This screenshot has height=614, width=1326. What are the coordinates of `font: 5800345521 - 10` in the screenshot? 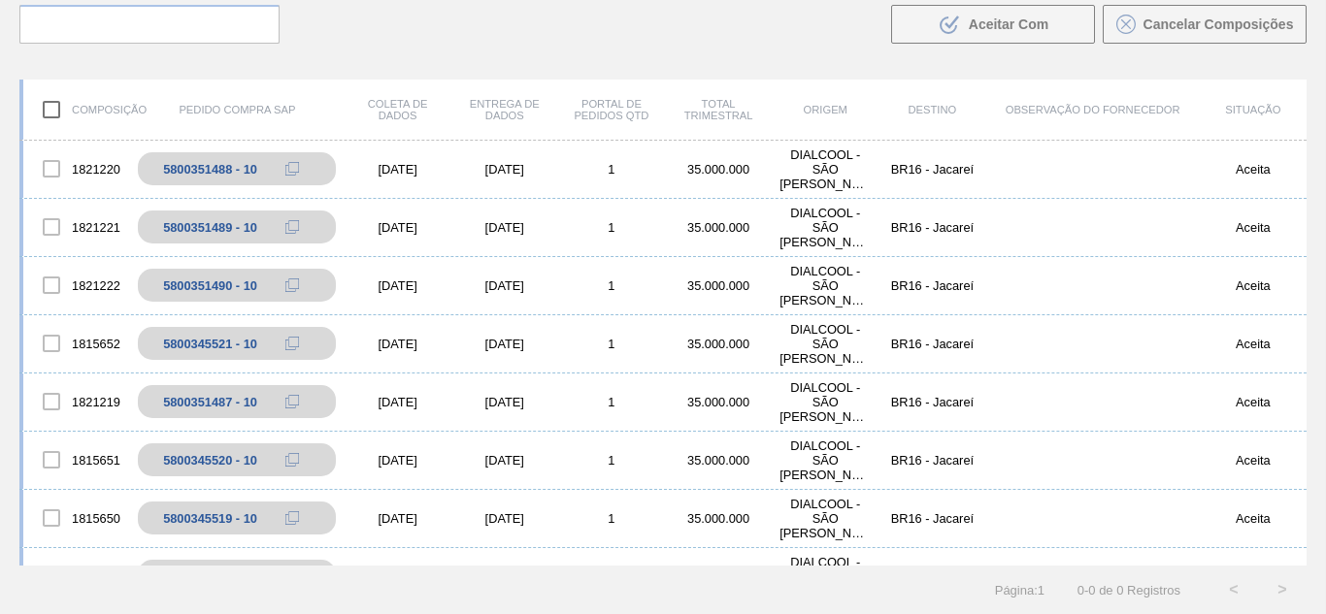 It's located at (210, 344).